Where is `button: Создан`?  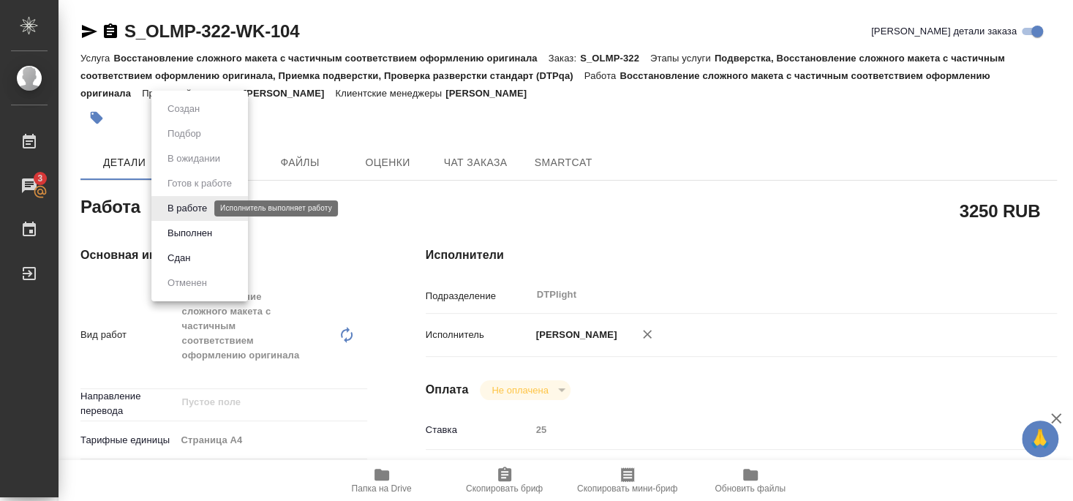 button: Создан is located at coordinates (184, 109).